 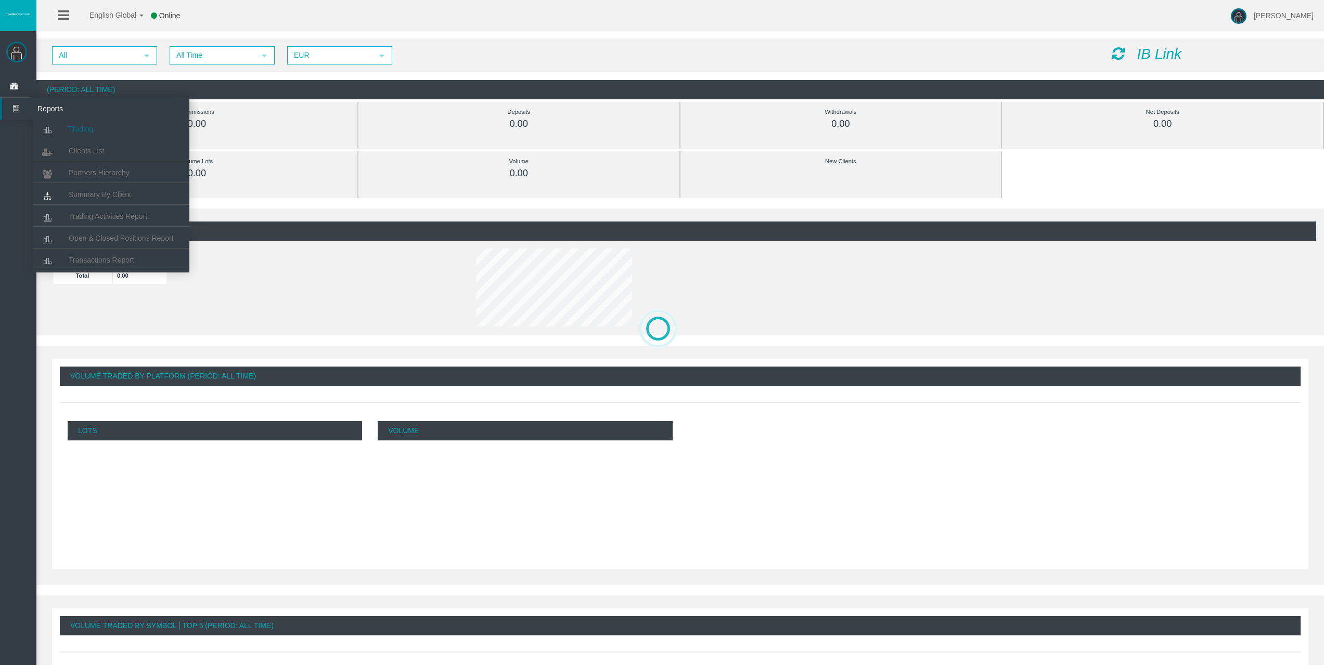 What do you see at coordinates (841, 112) in the screenshot?
I see `div: Withdrawals` at bounding box center [841, 112].